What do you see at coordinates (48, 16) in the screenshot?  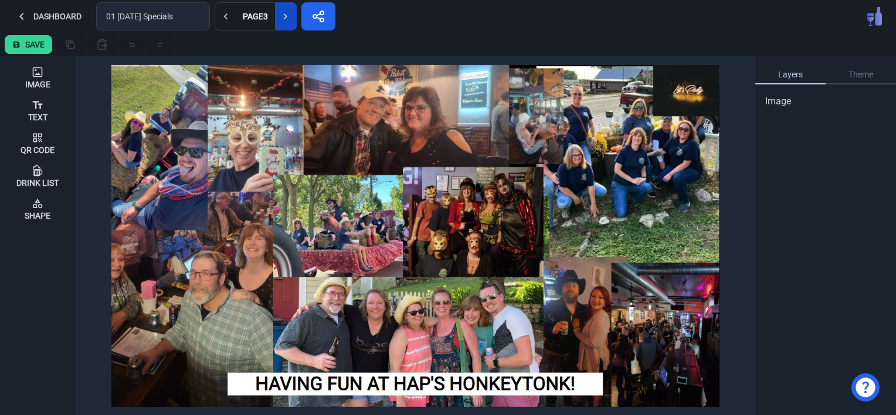 I see `a: Dashboard` at bounding box center [48, 16].